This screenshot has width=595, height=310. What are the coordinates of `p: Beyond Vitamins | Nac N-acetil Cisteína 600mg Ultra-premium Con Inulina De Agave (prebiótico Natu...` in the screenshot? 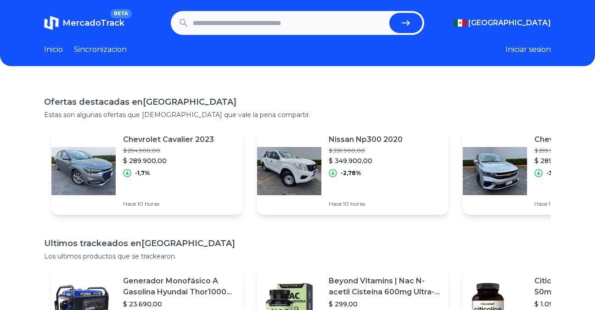 It's located at (385, 287).